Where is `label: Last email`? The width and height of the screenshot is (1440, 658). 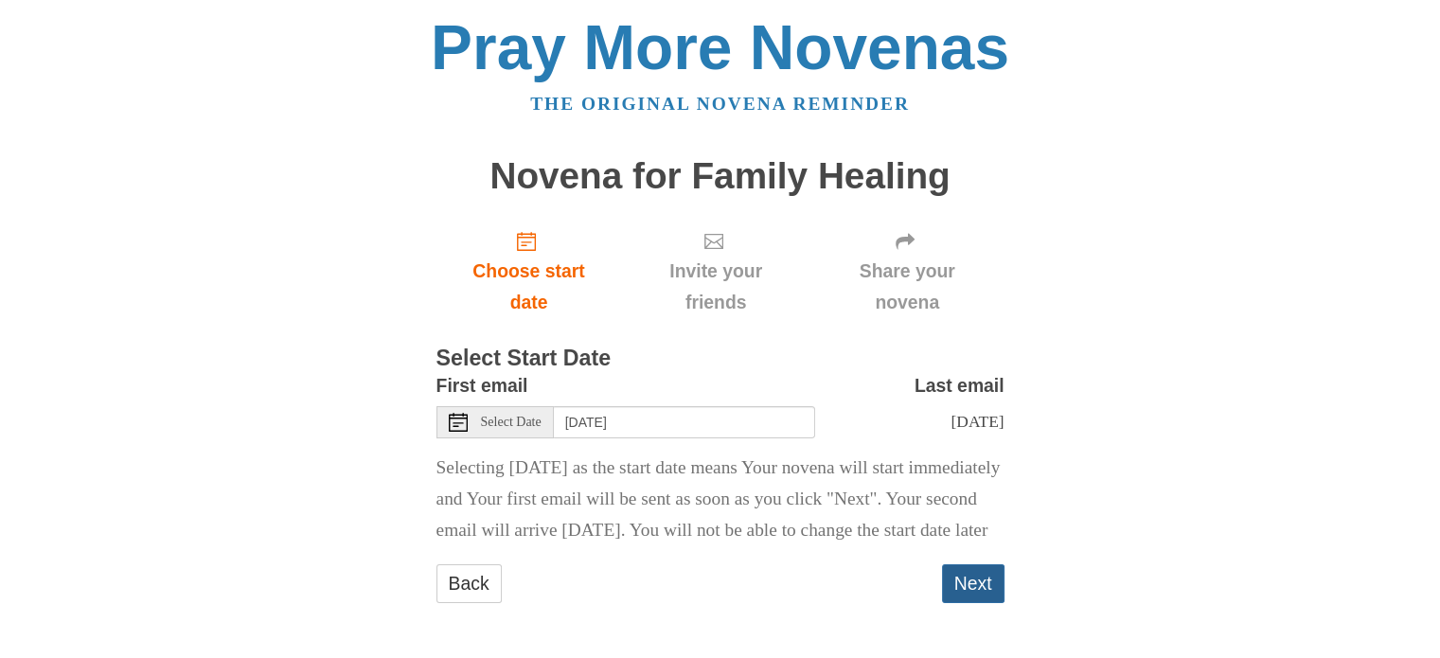 label: Last email is located at coordinates (959, 385).